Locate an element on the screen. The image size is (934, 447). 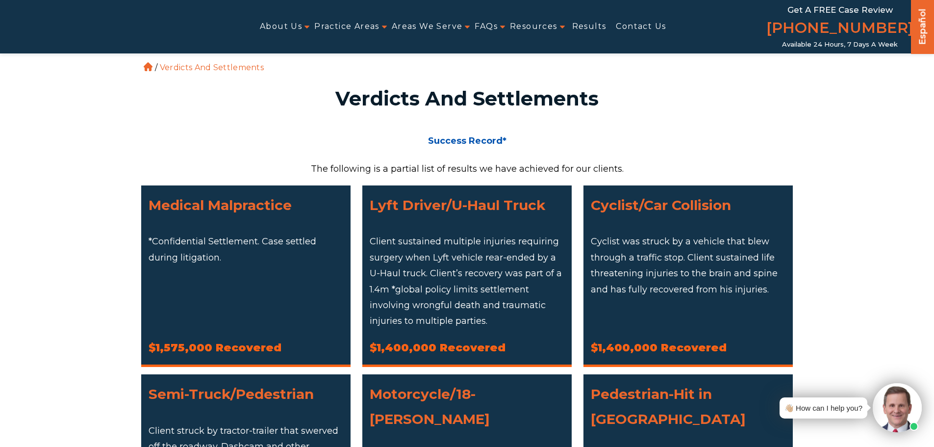
p: Client sustained multiple injuries requiring surgery when Lyft vehicle rear-ended by a U-Haul tru... is located at coordinates (467, 281).